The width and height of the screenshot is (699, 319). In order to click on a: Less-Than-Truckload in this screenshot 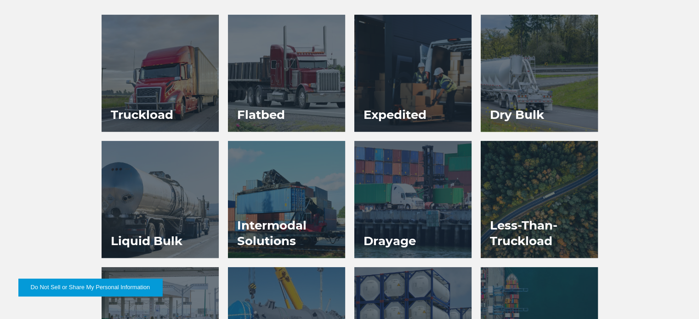, I will do `click(539, 200)`.